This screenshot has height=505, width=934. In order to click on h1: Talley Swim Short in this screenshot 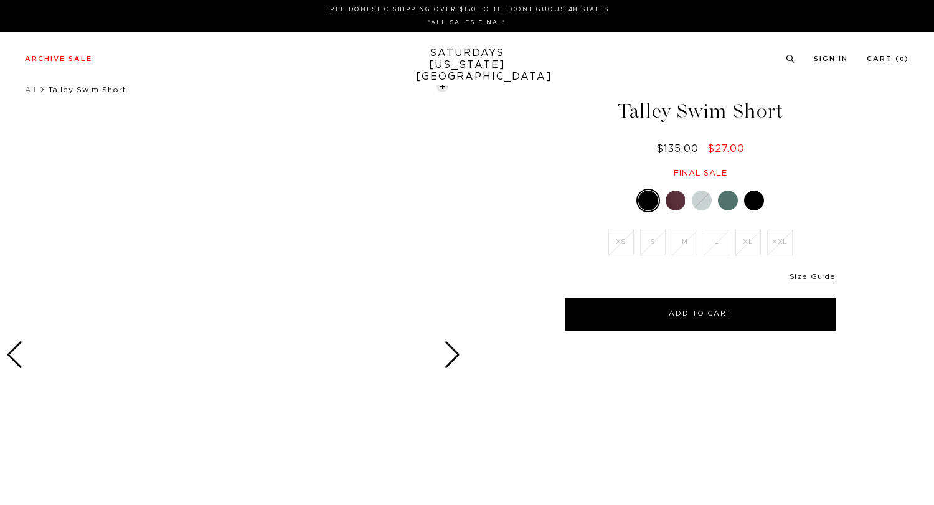, I will do `click(700, 111)`.